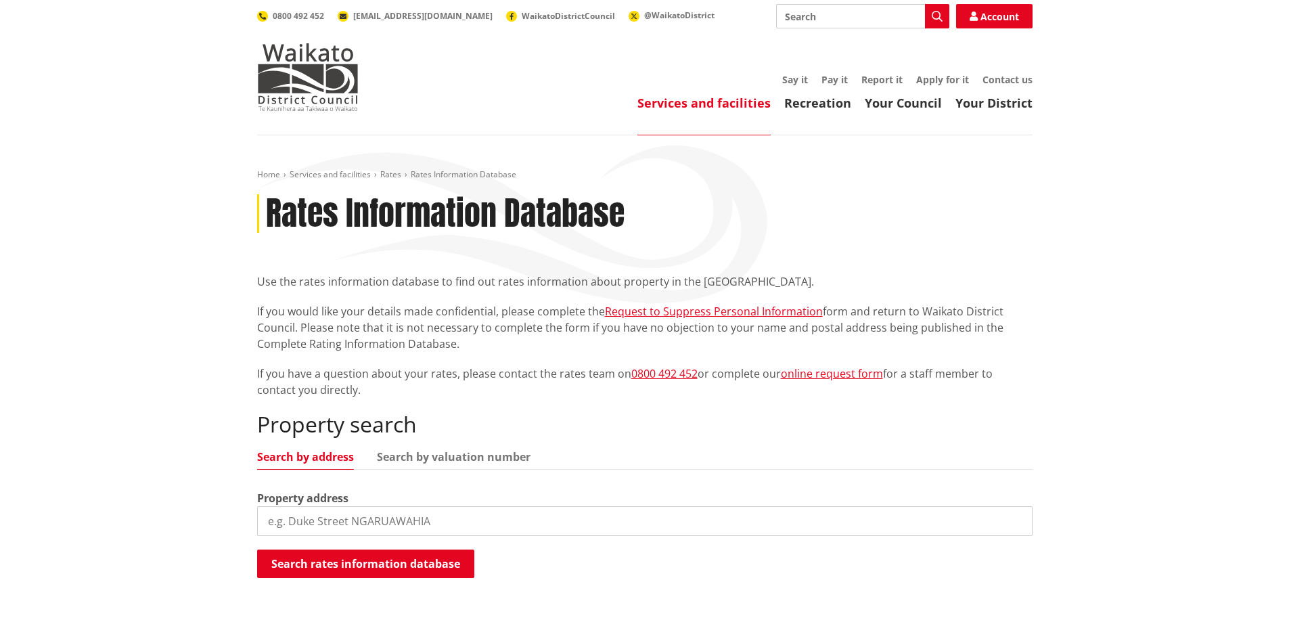  I want to click on p: Use the rates information database to find out rates information about property in the [GEOGRAPHI..., so click(645, 282).